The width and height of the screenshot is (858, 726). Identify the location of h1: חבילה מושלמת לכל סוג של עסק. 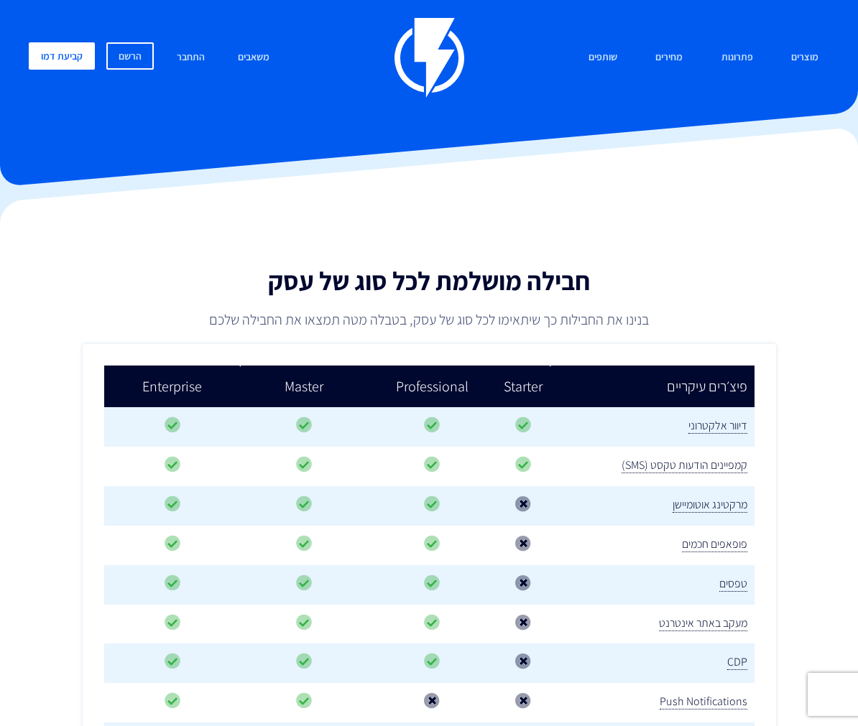
(429, 280).